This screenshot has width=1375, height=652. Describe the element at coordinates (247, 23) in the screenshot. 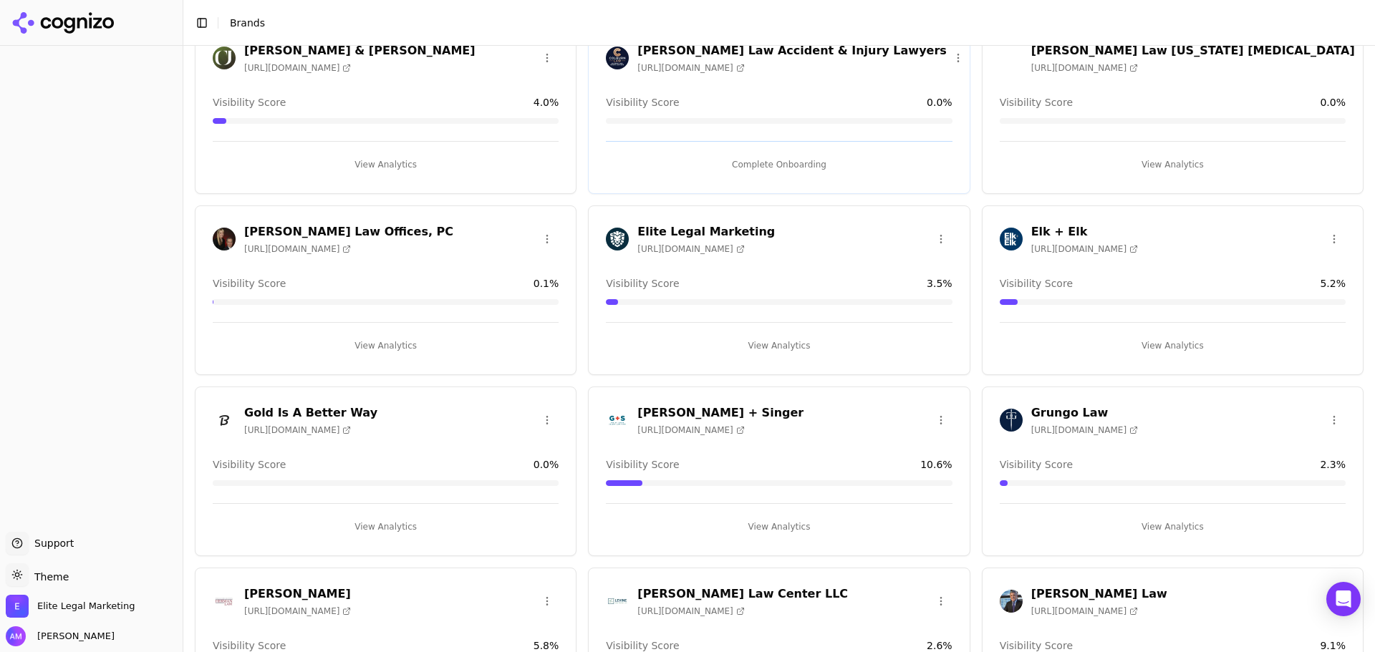

I see `span: Brands` at that location.